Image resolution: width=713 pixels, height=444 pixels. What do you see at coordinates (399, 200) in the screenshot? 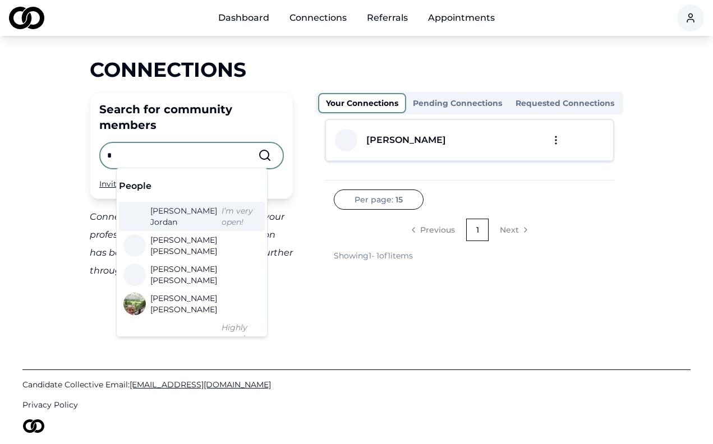
I see `span: 15` at bounding box center [399, 200].